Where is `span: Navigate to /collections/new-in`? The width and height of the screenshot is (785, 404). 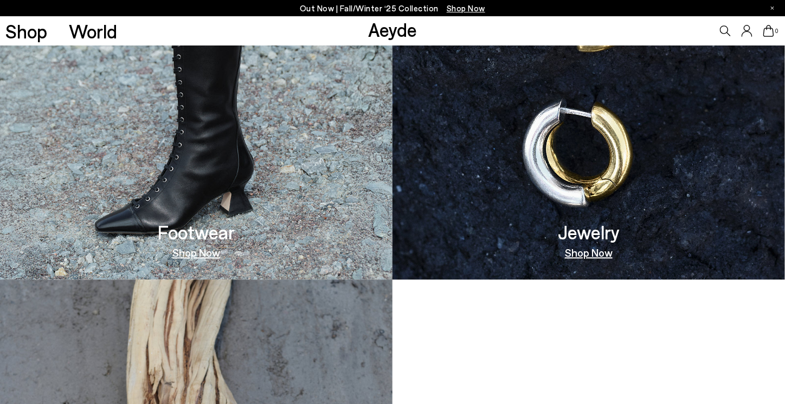 span: Navigate to /collections/new-in is located at coordinates (465, 8).